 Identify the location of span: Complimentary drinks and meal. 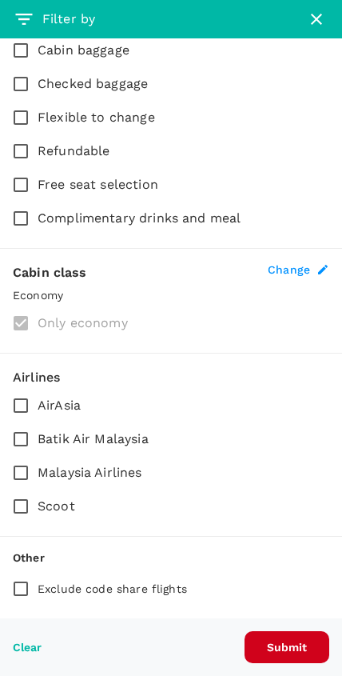
(139, 218).